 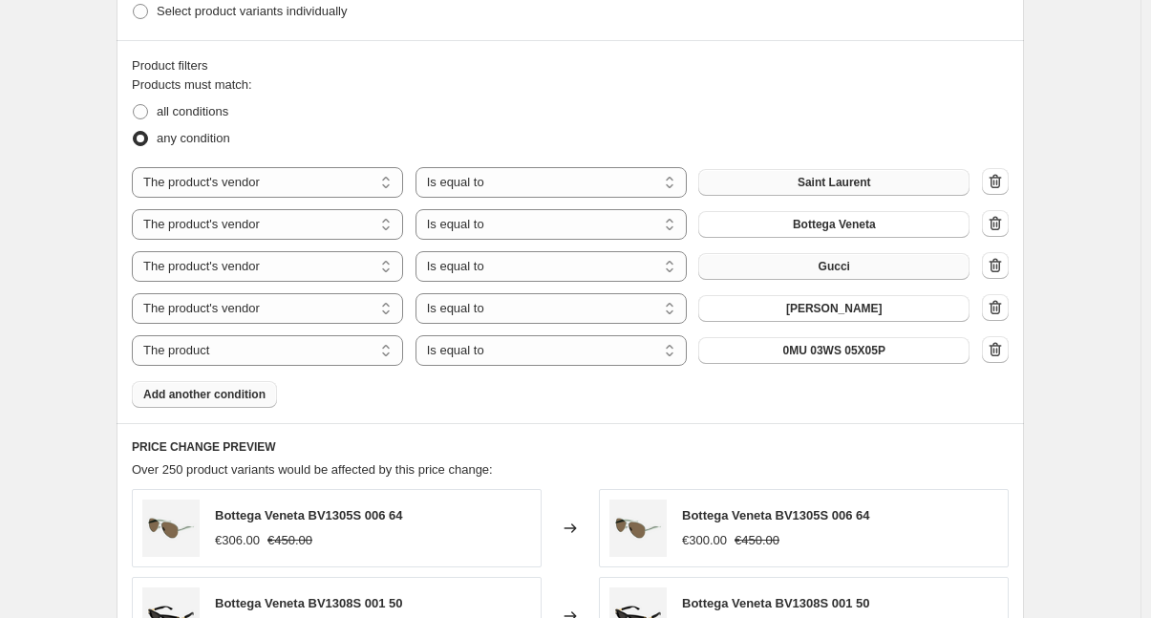 I want to click on button: Bottega Veneta, so click(x=834, y=224).